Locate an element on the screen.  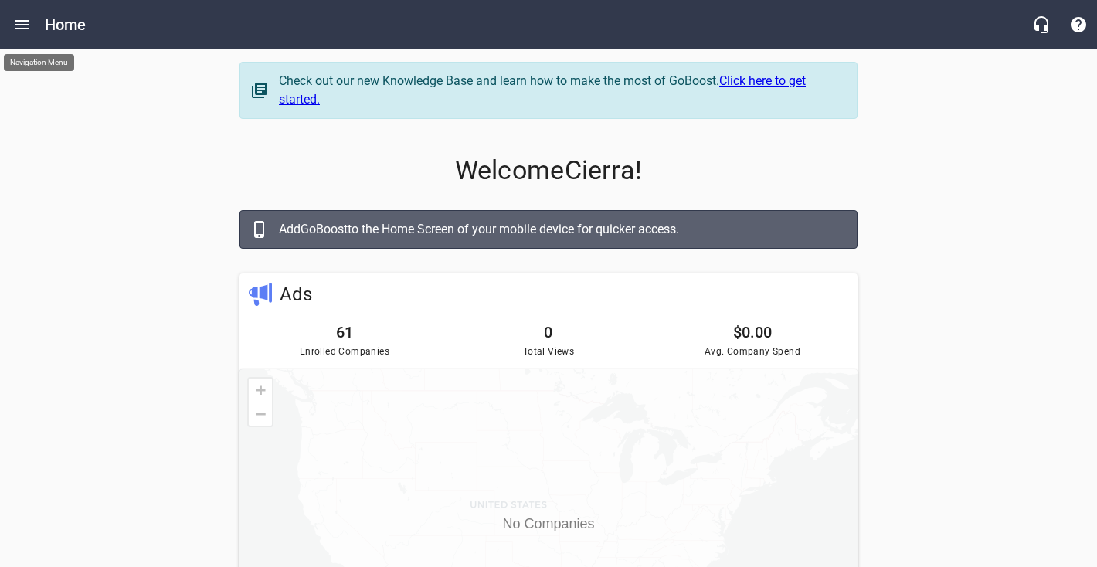
span: Total Views is located at coordinates (549, 352).